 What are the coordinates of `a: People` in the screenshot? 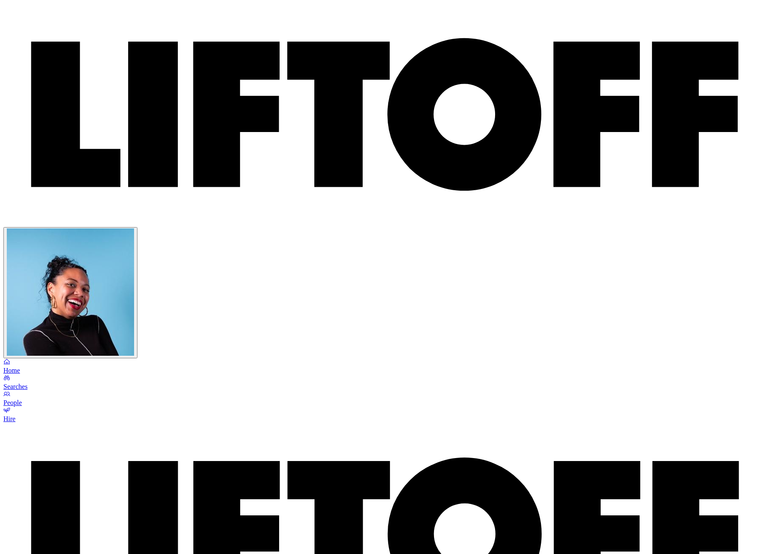 It's located at (385, 399).